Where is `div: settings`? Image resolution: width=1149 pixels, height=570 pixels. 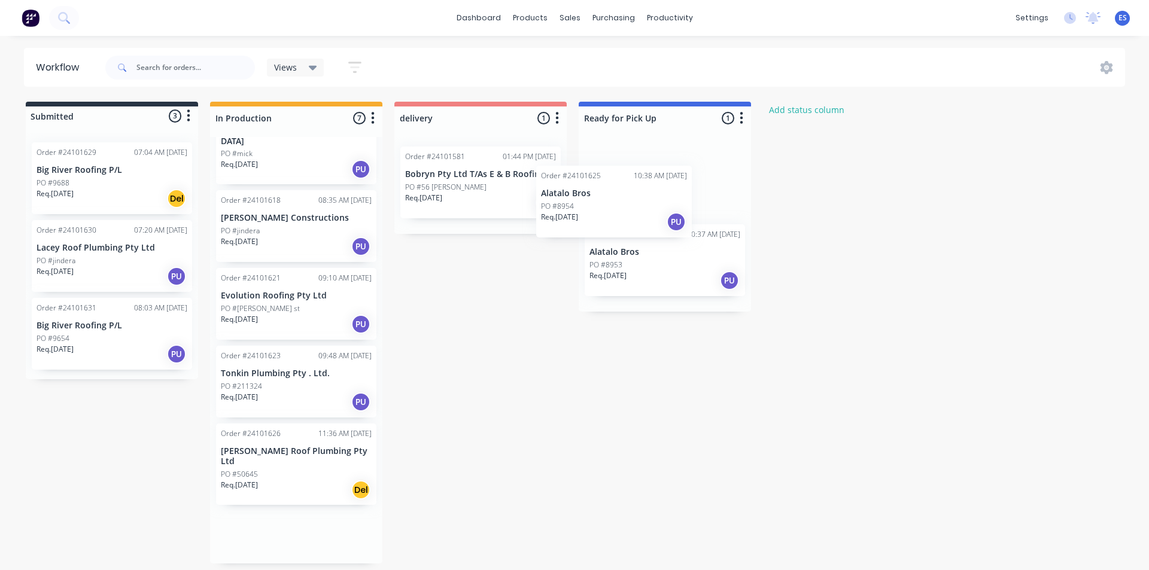
div: settings is located at coordinates (1031, 18).